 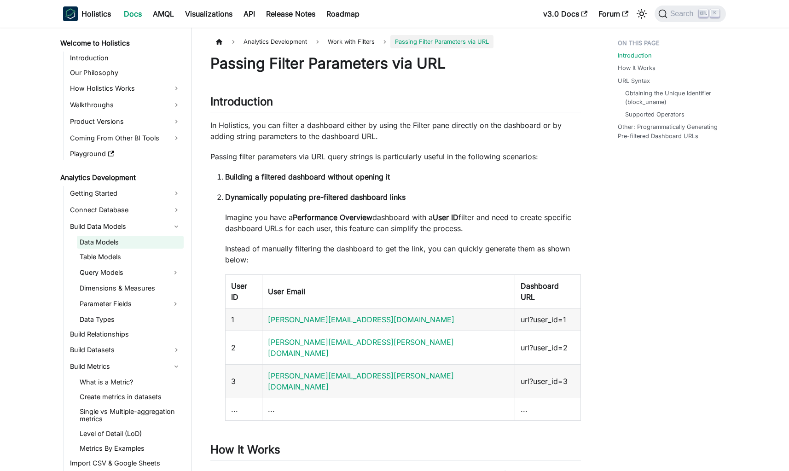 I want to click on td: url?user_id=1, so click(x=548, y=319).